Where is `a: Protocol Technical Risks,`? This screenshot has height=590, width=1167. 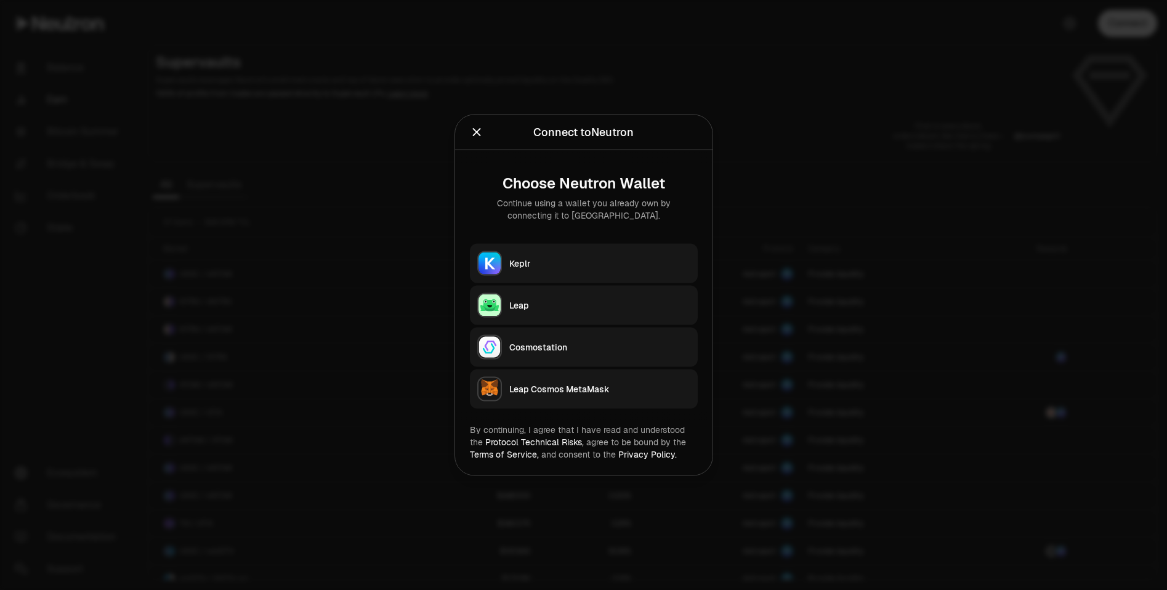 a: Protocol Technical Risks, is located at coordinates (535, 442).